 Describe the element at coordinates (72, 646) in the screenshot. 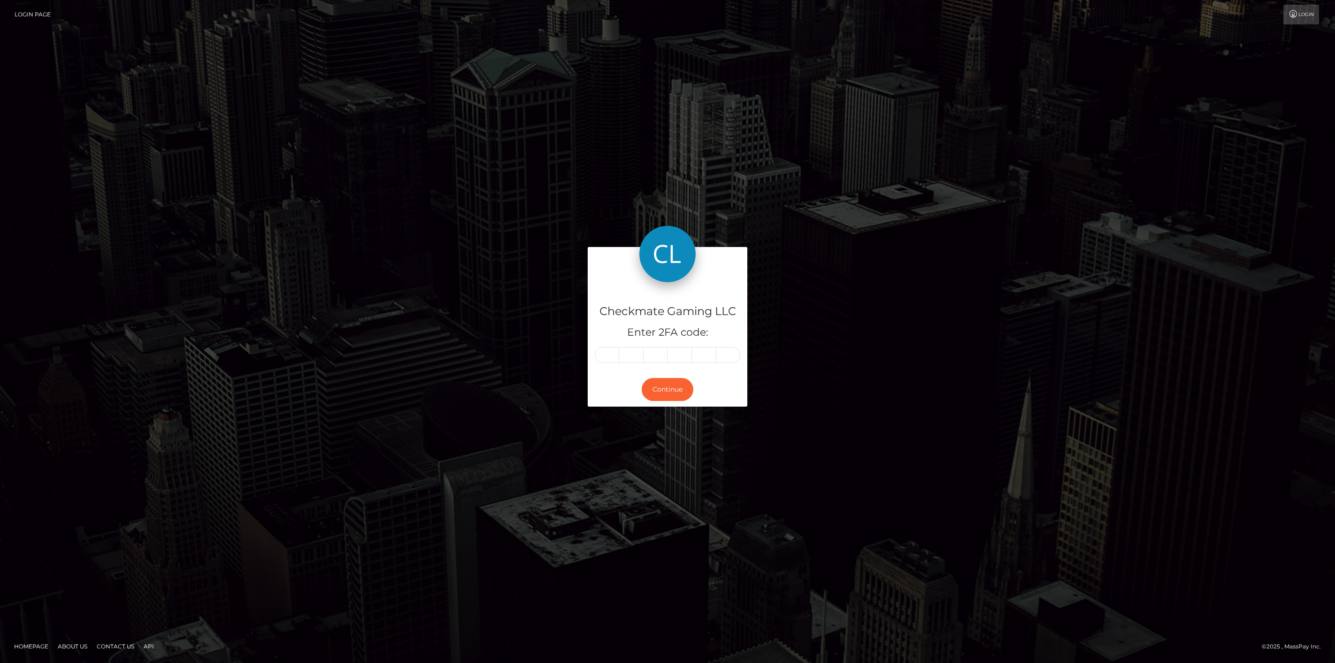

I see `a: About Us` at that location.